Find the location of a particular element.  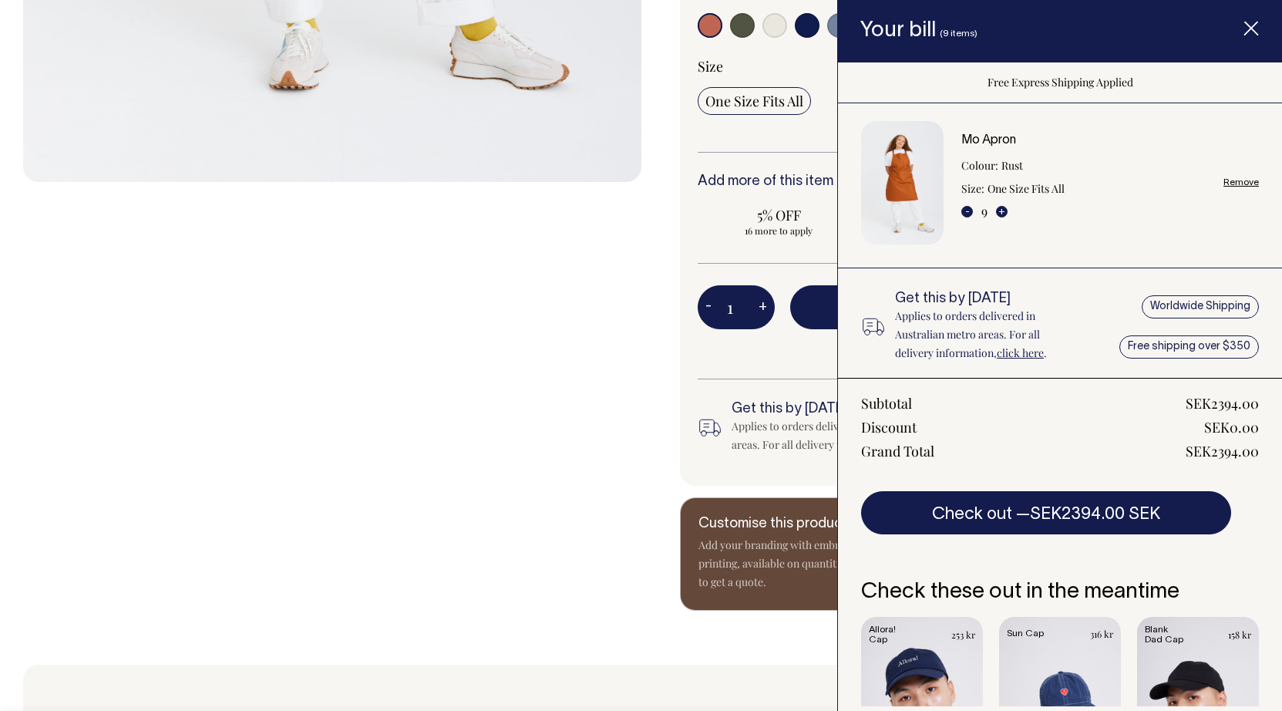

button: Add to bill —SEK266.00 is located at coordinates (1001, 307).